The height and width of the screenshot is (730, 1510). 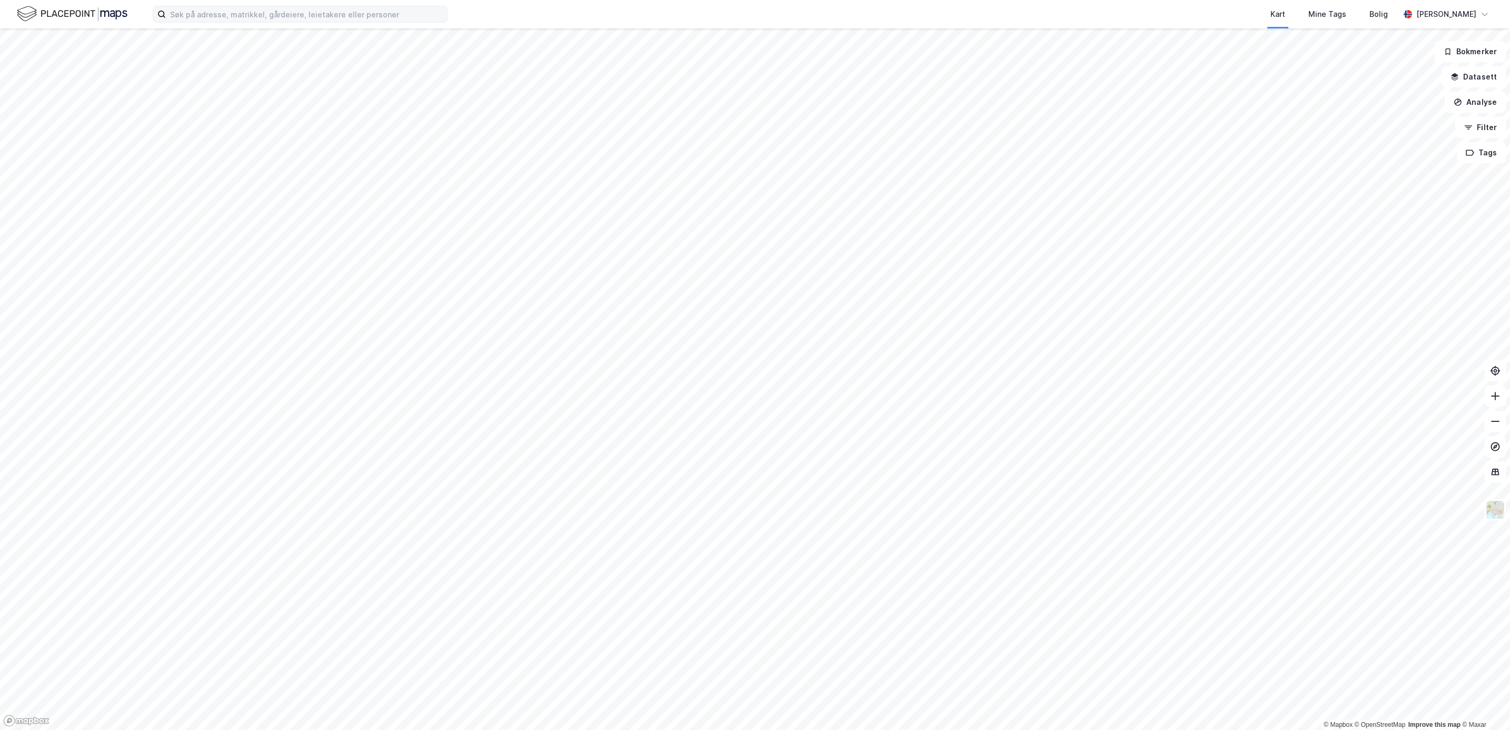 What do you see at coordinates (1434, 724) in the screenshot?
I see `a: Improve this map` at bounding box center [1434, 724].